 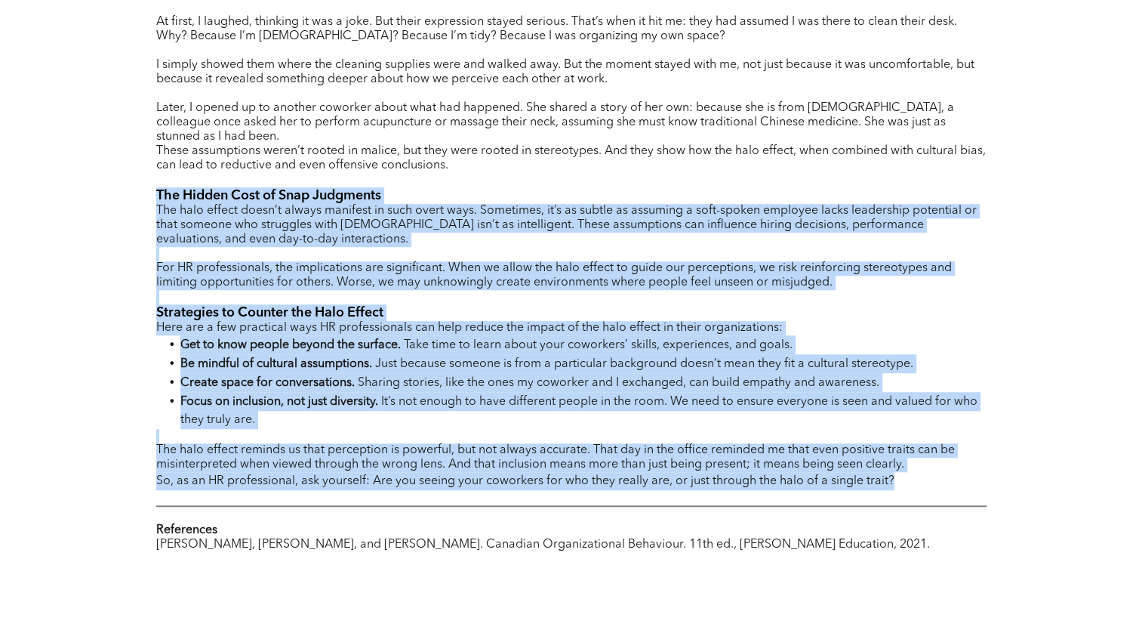 What do you see at coordinates (565, 72) in the screenshot?
I see `span: I simply showed them where the cleaning supplies were and walked away. But the moment stayed with...` at bounding box center [565, 72].